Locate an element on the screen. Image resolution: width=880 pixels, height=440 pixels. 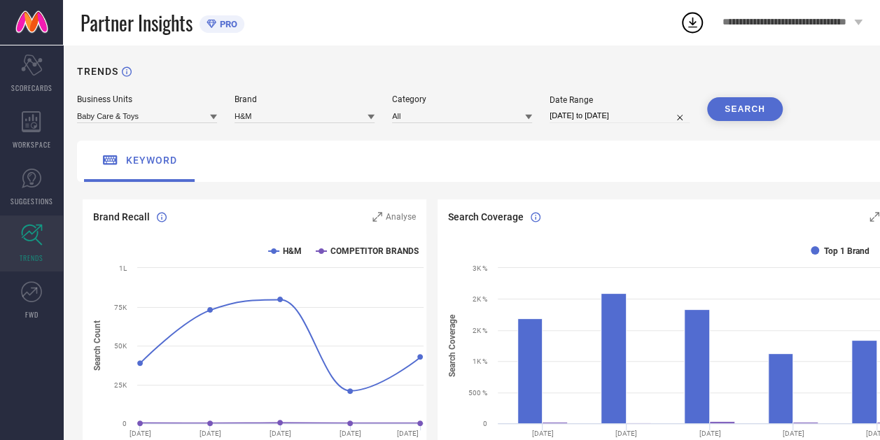
text: 1L is located at coordinates (123, 268).